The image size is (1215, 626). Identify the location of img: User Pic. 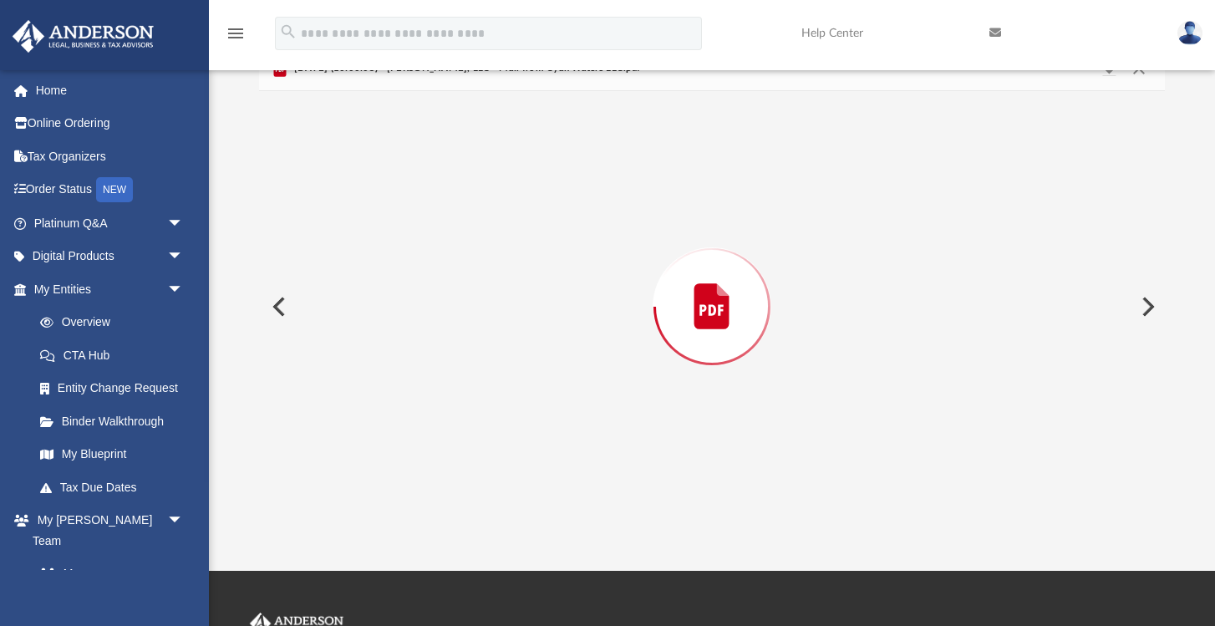
(1190, 33).